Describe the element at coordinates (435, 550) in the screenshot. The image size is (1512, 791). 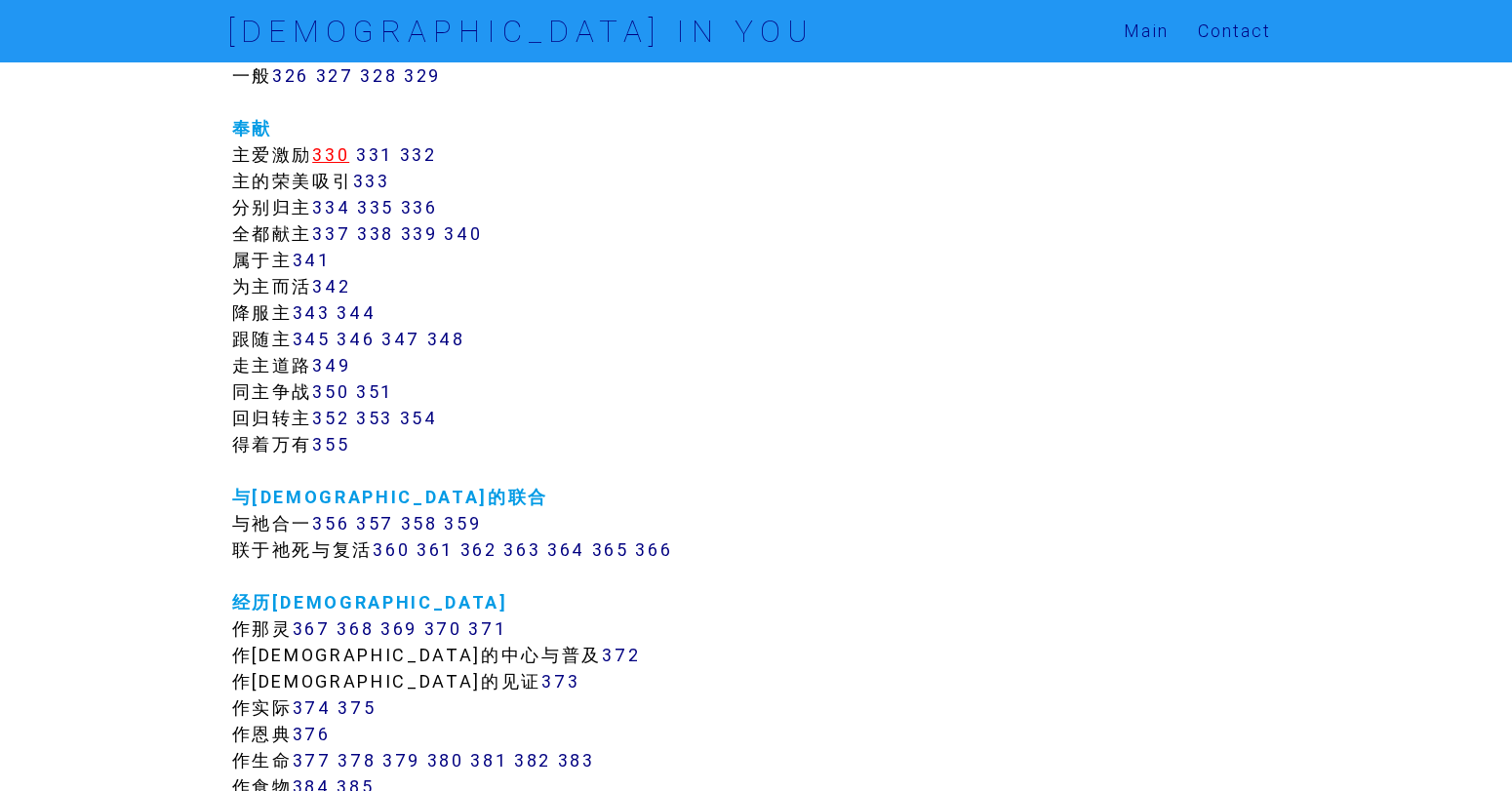
I see `a: 361` at that location.